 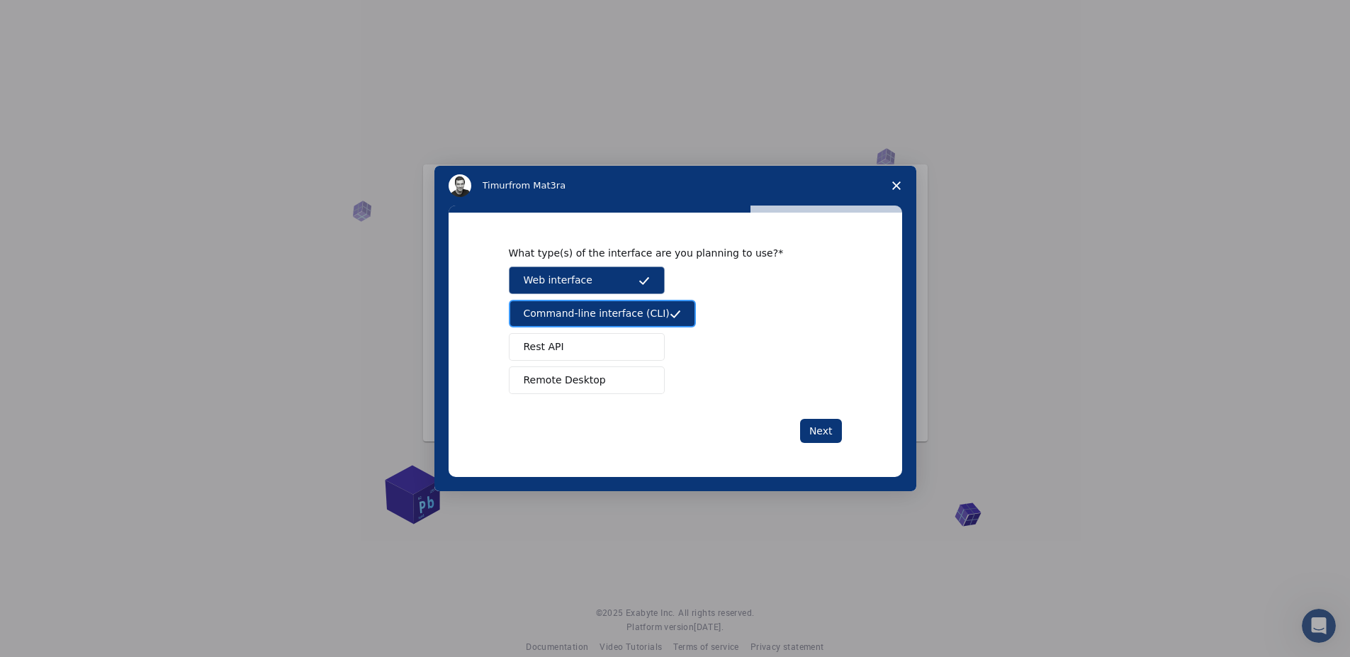 I want to click on button: Next, so click(x=821, y=431).